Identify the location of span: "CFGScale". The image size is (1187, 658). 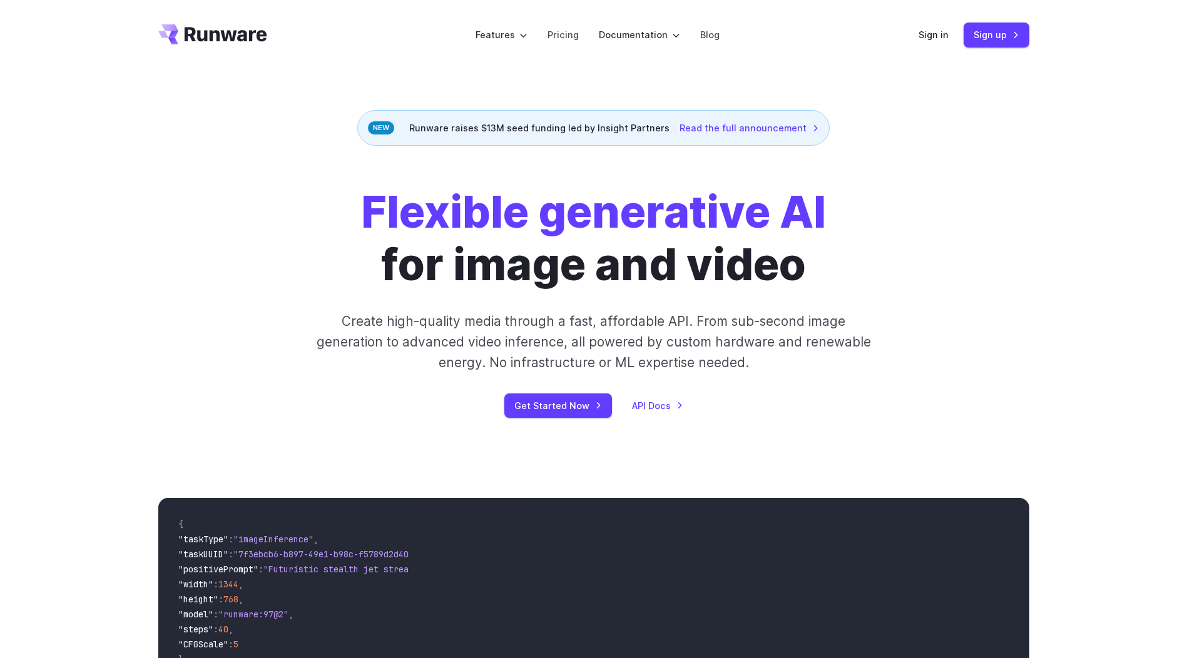
(203, 644).